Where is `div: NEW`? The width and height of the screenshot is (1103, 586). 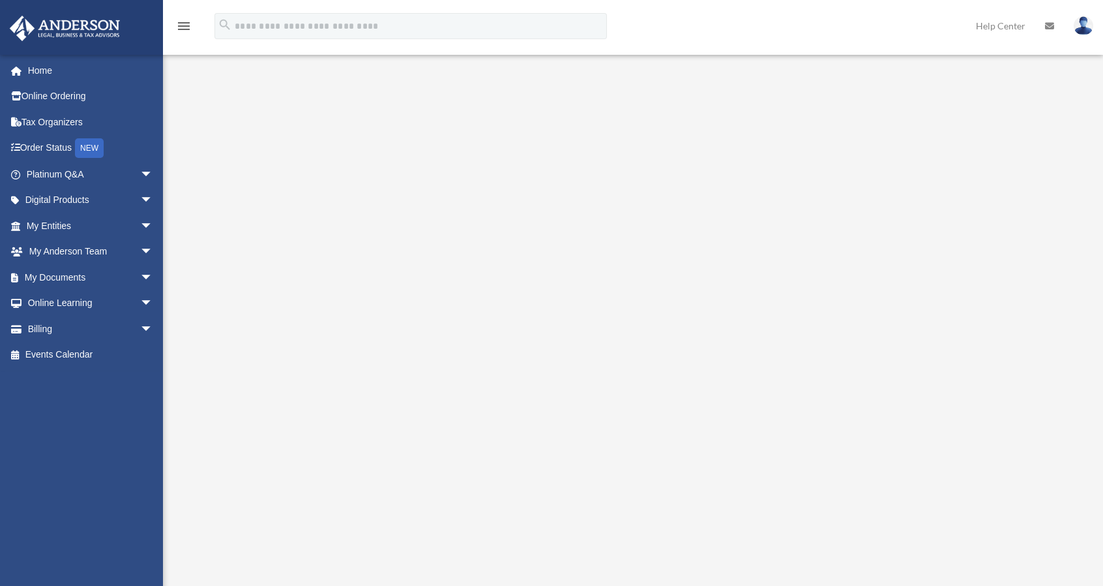 div: NEW is located at coordinates (89, 148).